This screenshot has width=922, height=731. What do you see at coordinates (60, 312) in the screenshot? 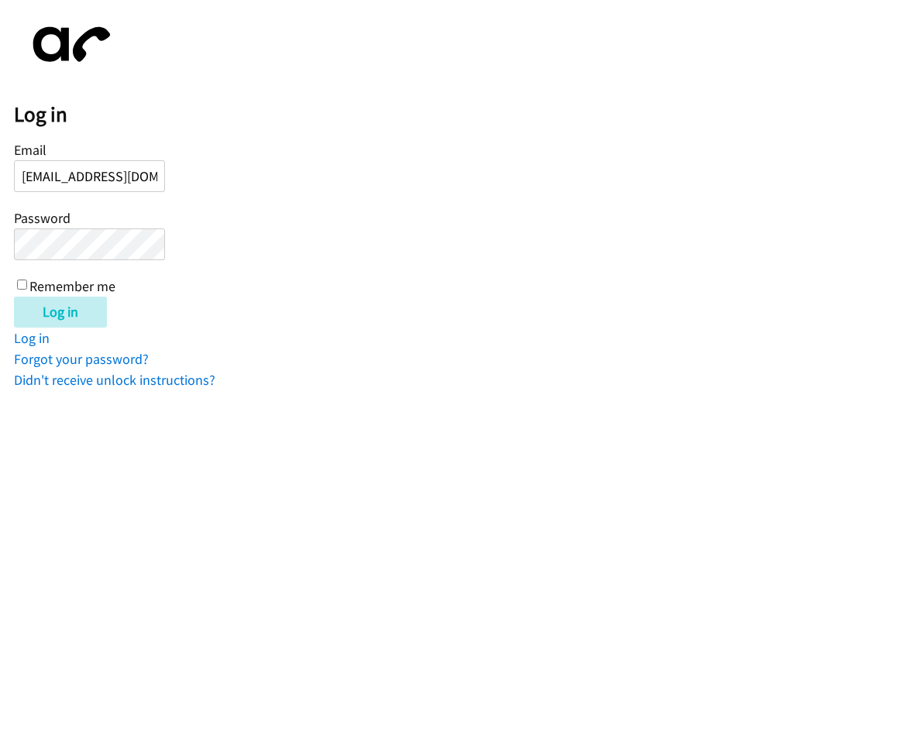
I see `input: Log in` at bounding box center [60, 312].